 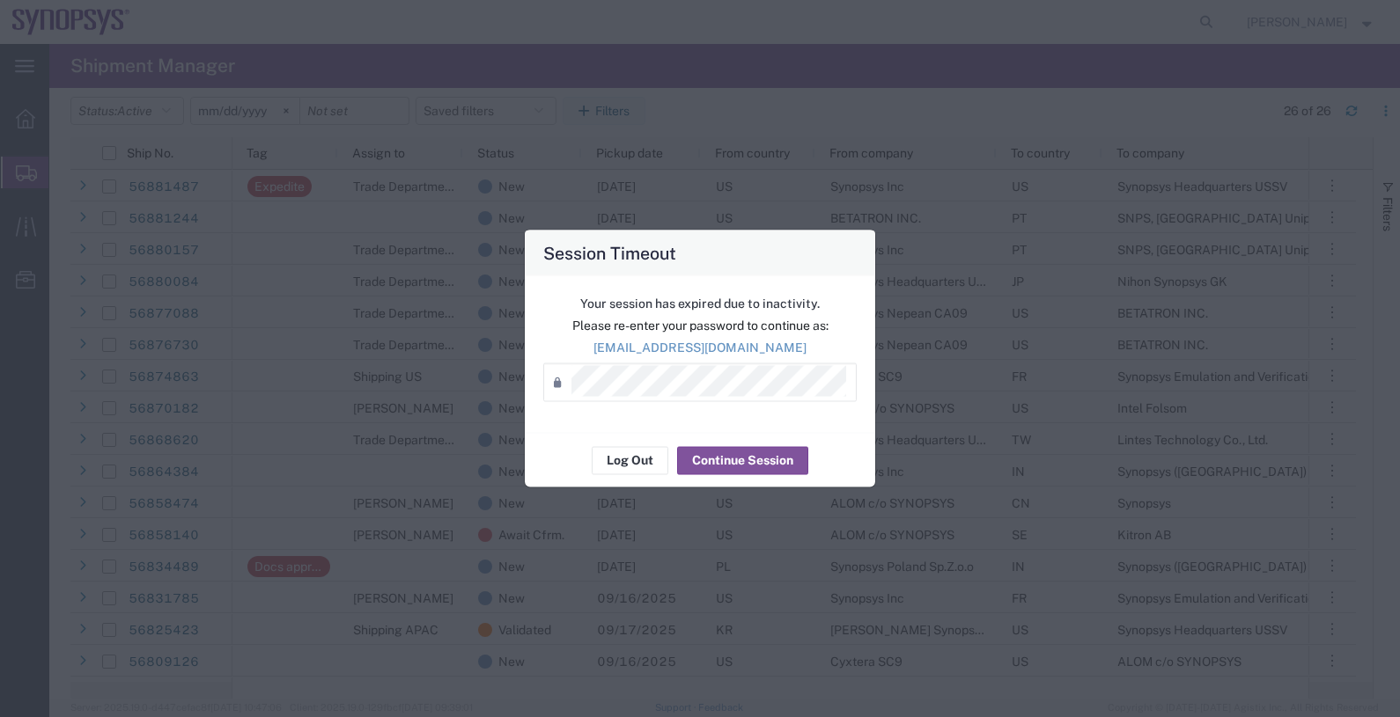 I want to click on p: Please re-enter your password to continue as:, so click(x=700, y=325).